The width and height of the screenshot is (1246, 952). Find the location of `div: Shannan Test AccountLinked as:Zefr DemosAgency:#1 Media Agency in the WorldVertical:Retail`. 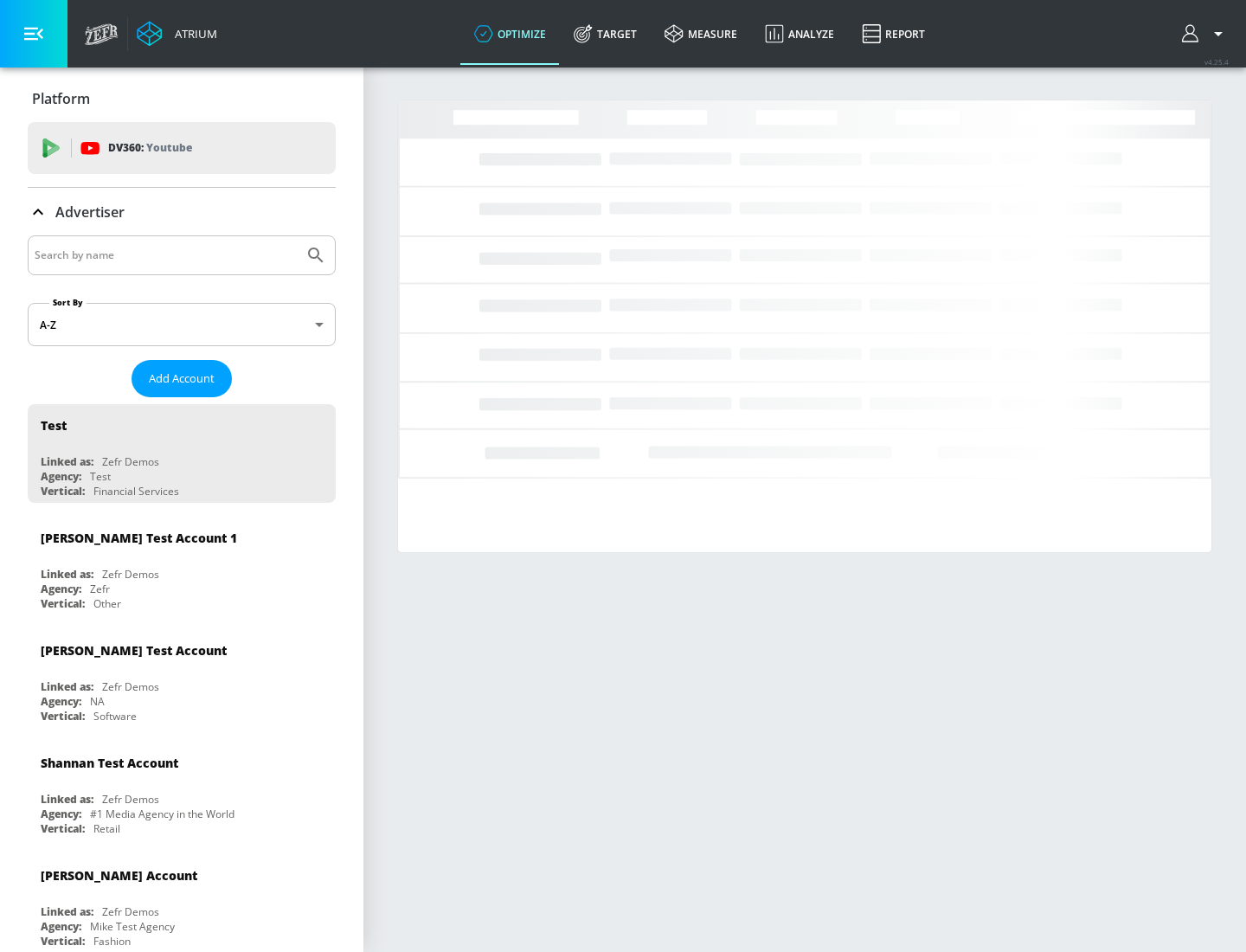

div: Shannan Test AccountLinked as:Zefr DemosAgency:#1 Media Agency in the WorldVertical:Retail is located at coordinates (181, 791).